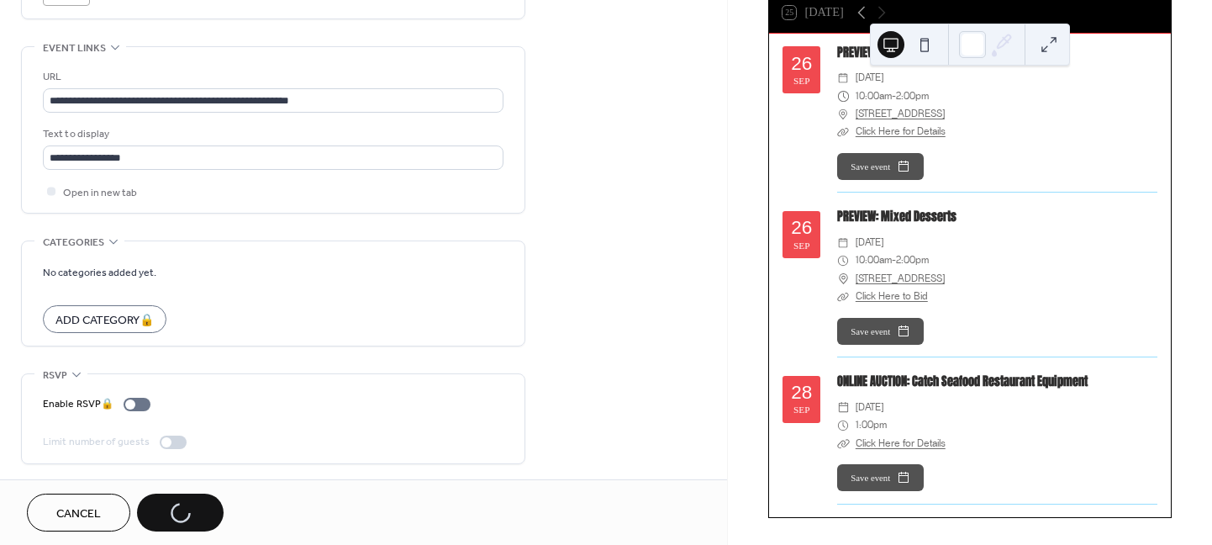  What do you see at coordinates (96, 441) in the screenshot?
I see `div: Limit number of guests` at bounding box center [96, 441].